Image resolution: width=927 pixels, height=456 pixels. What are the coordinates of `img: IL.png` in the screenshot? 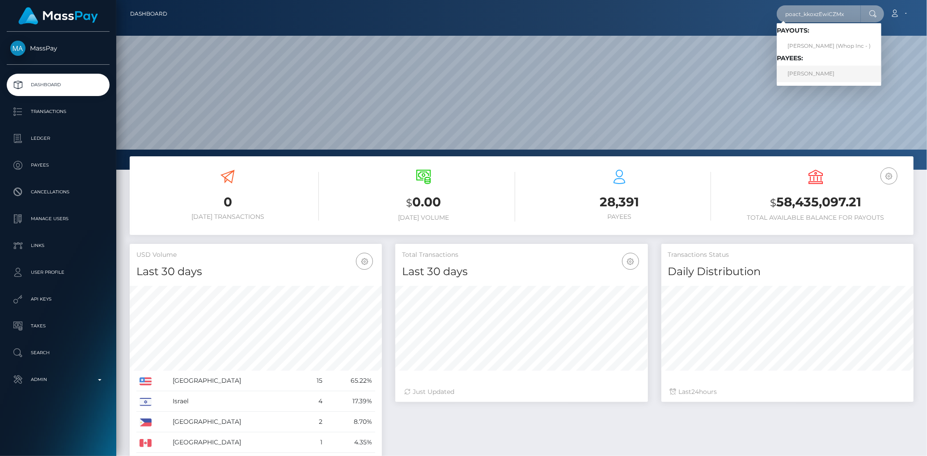 It's located at (145, 402).